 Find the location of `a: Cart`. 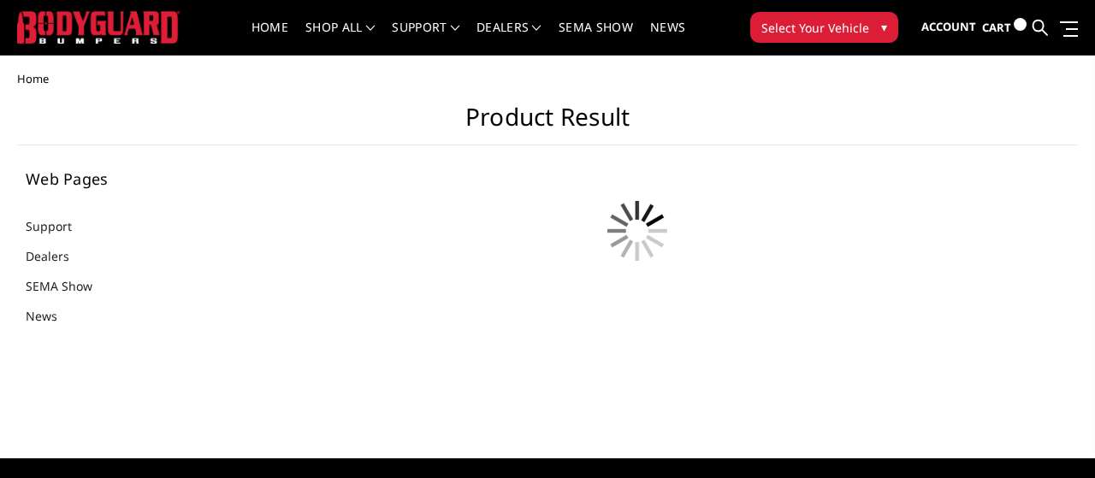

a: Cart is located at coordinates (1004, 27).